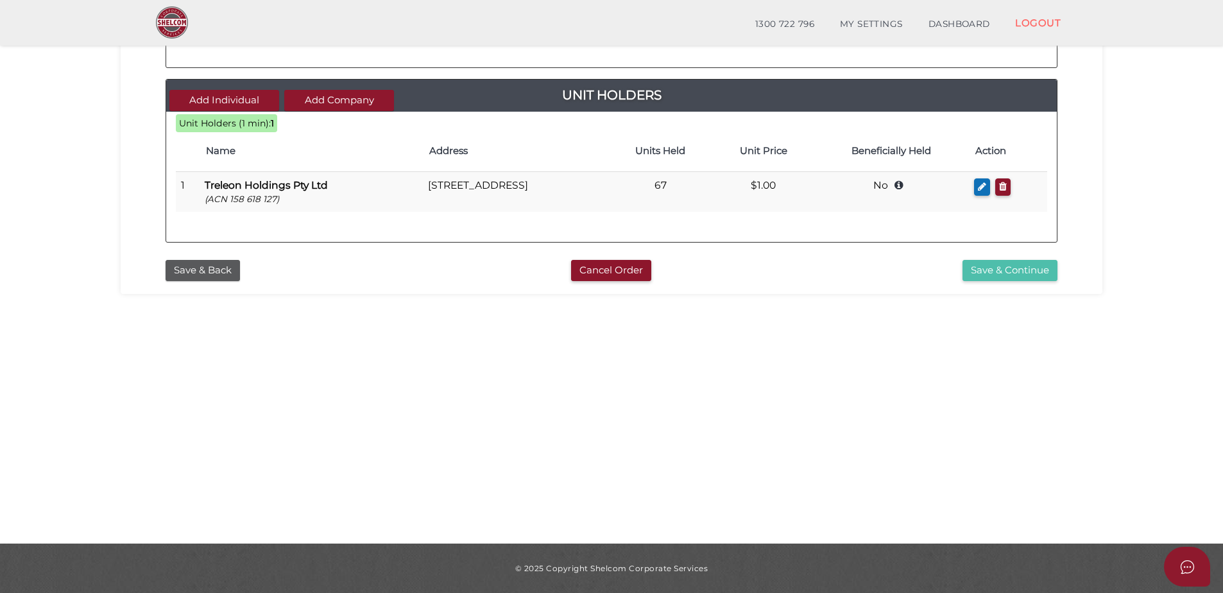  What do you see at coordinates (891, 151) in the screenshot?
I see `h4: Beneficially Held` at bounding box center [891, 151].